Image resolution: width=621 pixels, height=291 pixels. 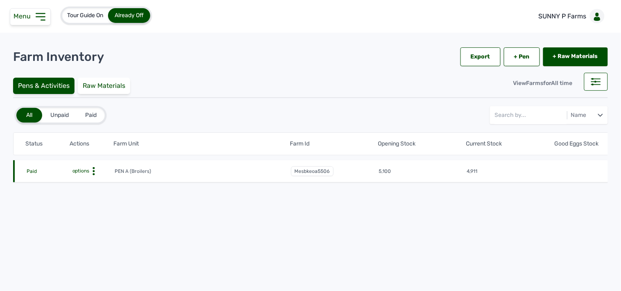 I want to click on th: Actions, so click(x=91, y=144).